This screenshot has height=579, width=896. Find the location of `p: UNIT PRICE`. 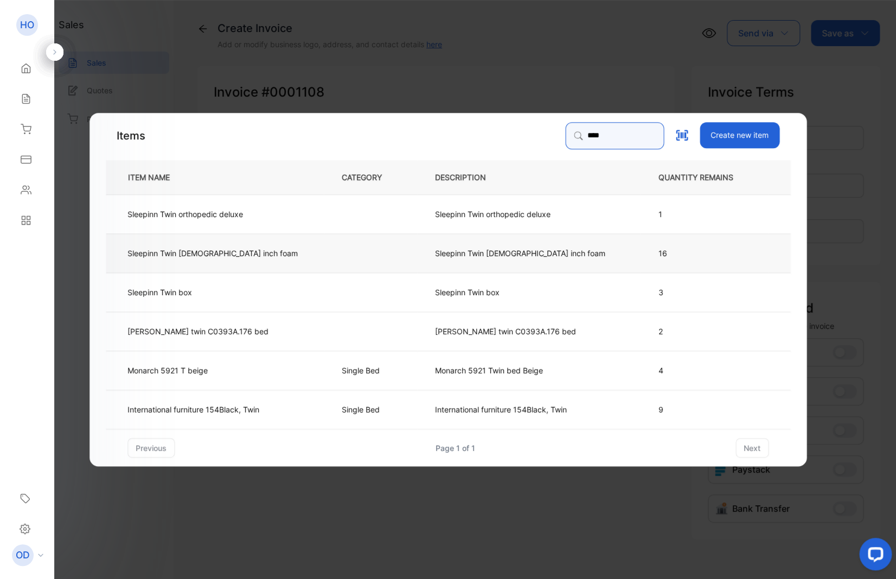

p: UNIT PRICE is located at coordinates (813, 177).